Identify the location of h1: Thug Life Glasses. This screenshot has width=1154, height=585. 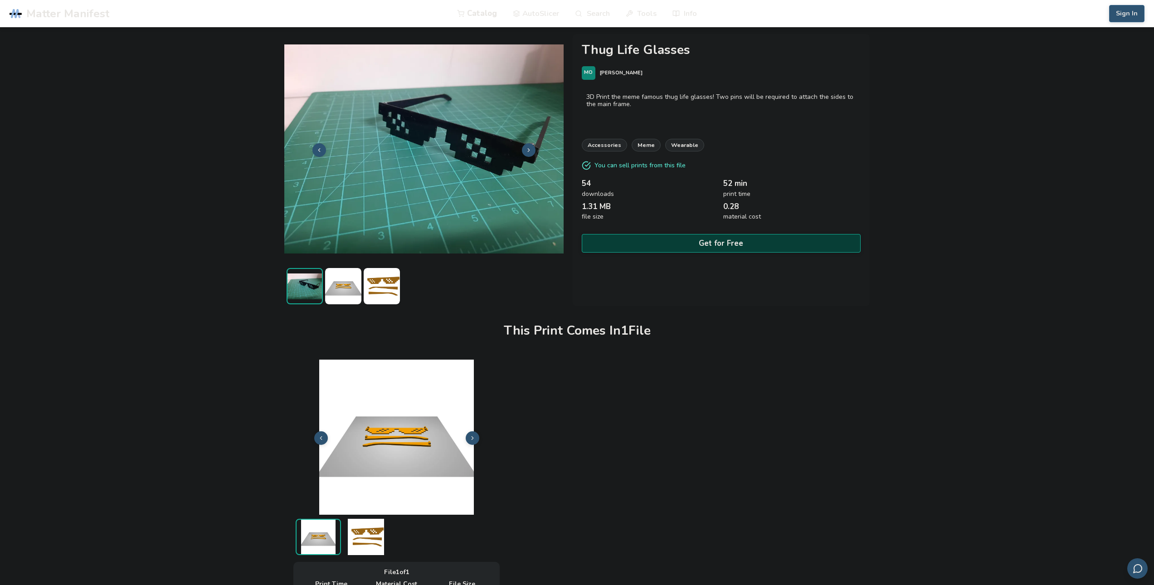
(722, 50).